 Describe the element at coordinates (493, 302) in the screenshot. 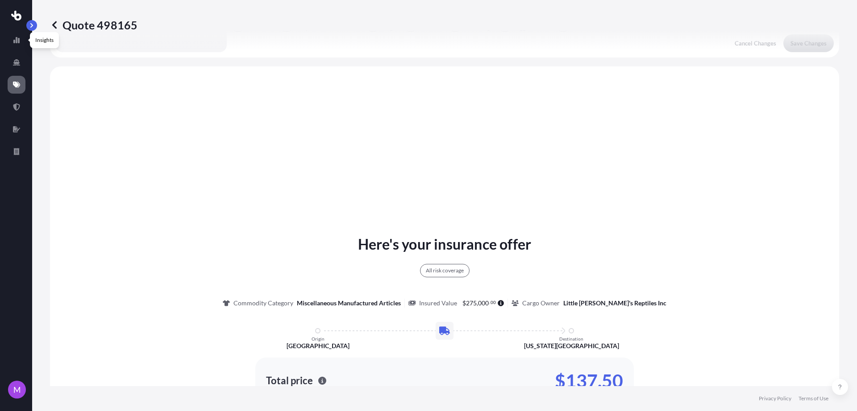

I see `span: 00` at that location.